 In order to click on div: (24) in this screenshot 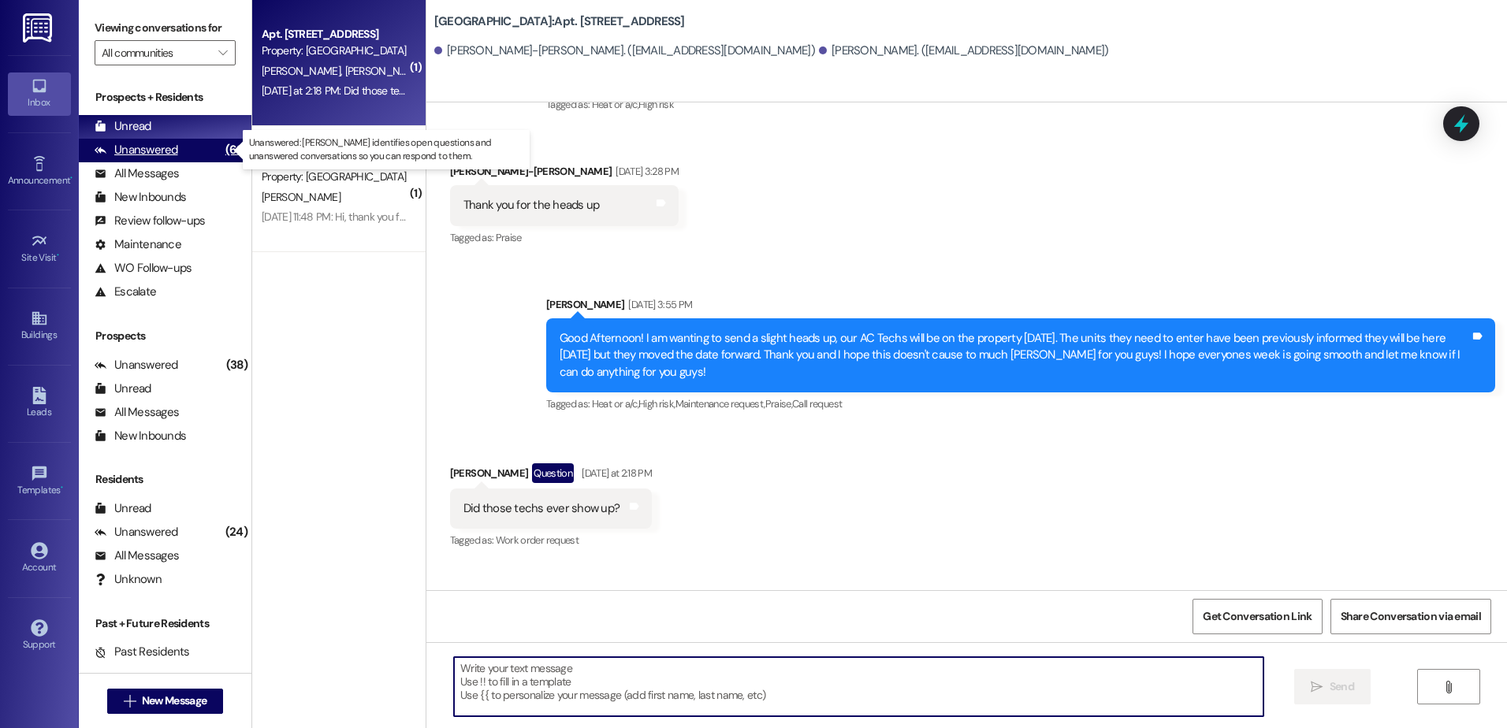, I will do `click(236, 532)`.